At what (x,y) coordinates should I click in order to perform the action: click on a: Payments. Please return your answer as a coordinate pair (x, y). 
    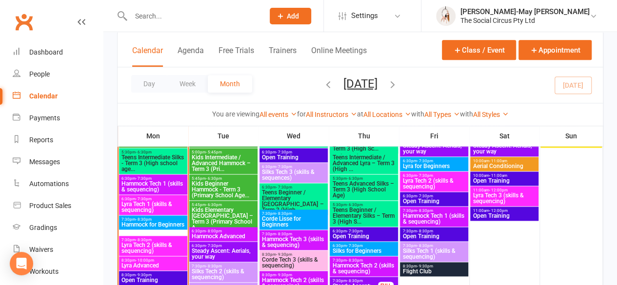
    Looking at the image, I should click on (58, 118).